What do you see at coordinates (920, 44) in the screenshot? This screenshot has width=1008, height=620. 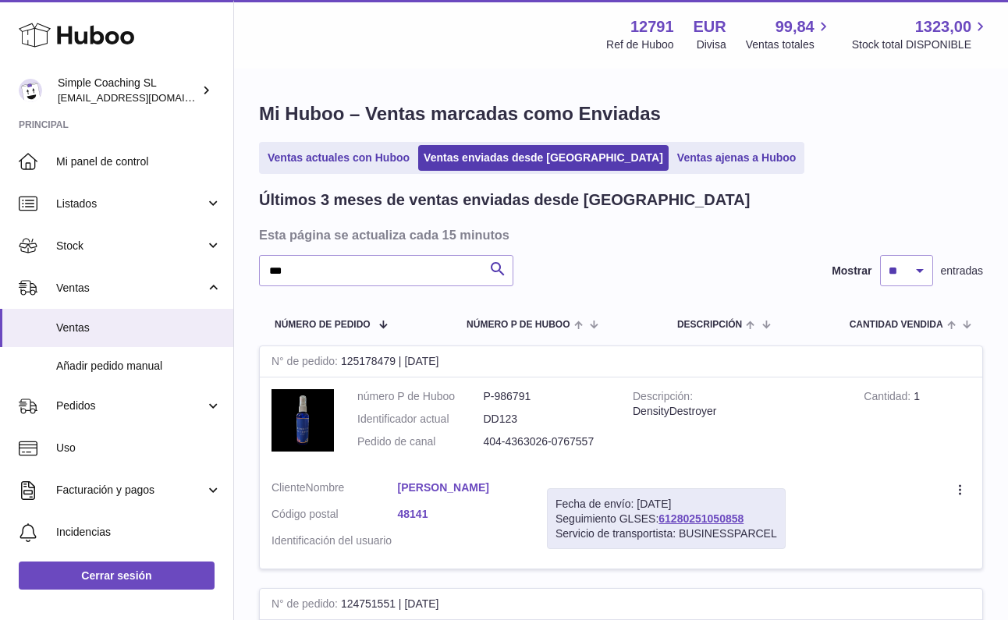 I see `span: Stock total DISPONIBLE` at bounding box center [920, 44].